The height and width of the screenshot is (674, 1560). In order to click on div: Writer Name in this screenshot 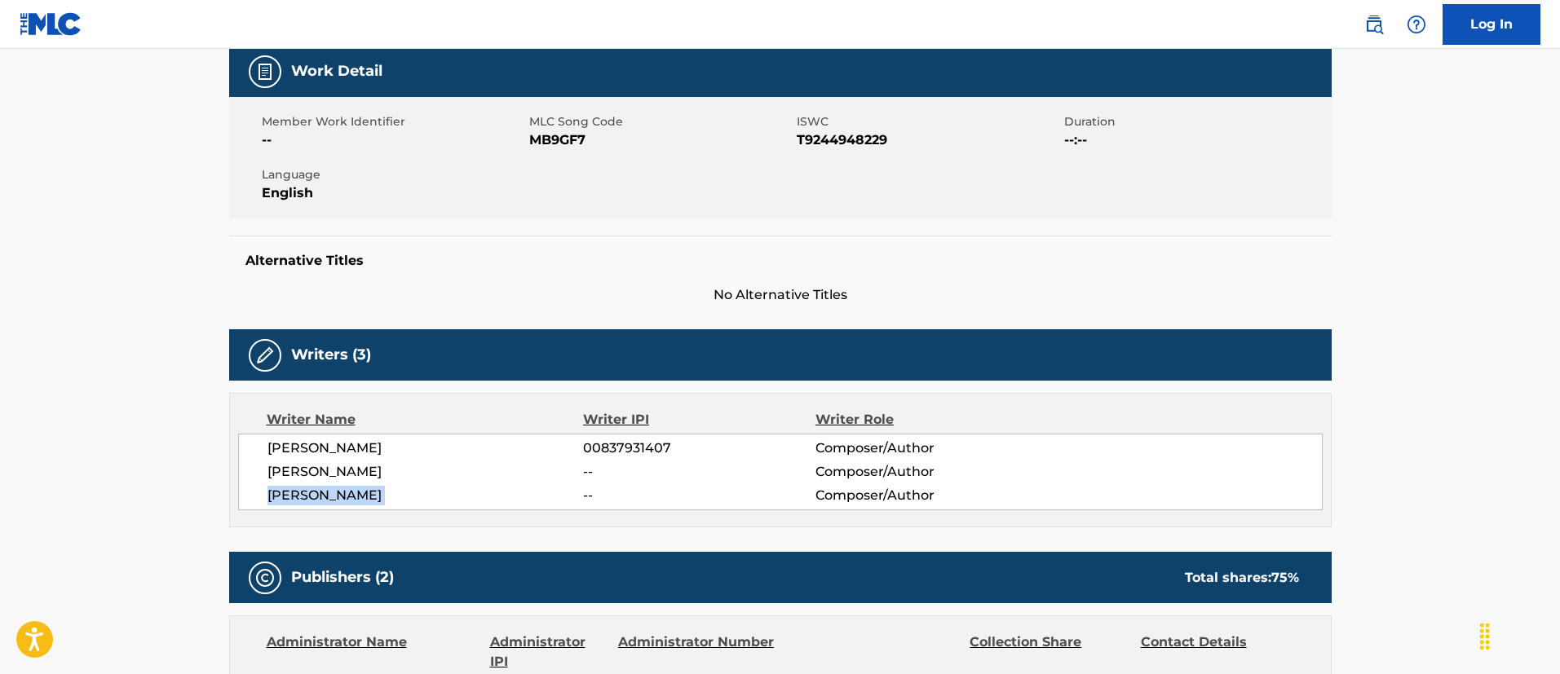, I will do `click(425, 420)`.